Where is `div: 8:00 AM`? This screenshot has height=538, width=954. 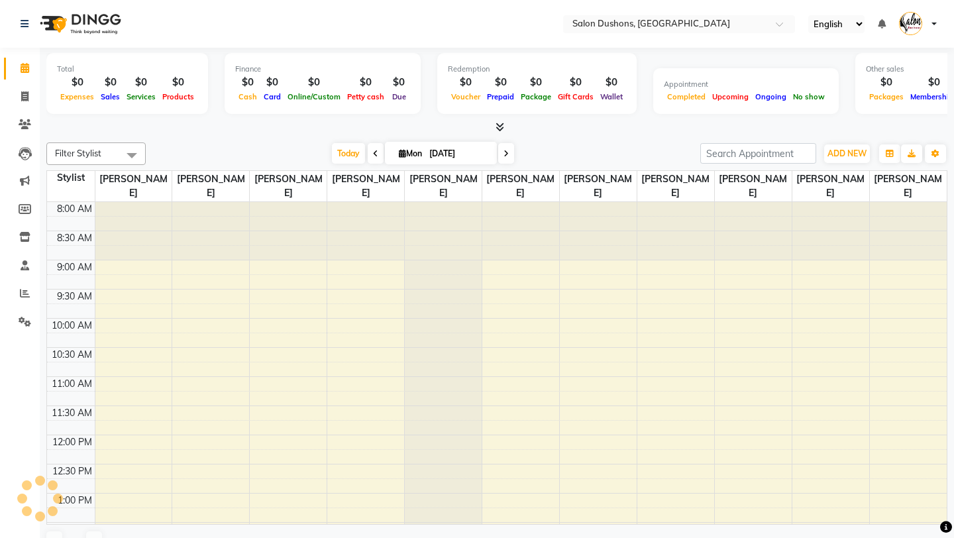
div: 8:00 AM is located at coordinates (74, 209).